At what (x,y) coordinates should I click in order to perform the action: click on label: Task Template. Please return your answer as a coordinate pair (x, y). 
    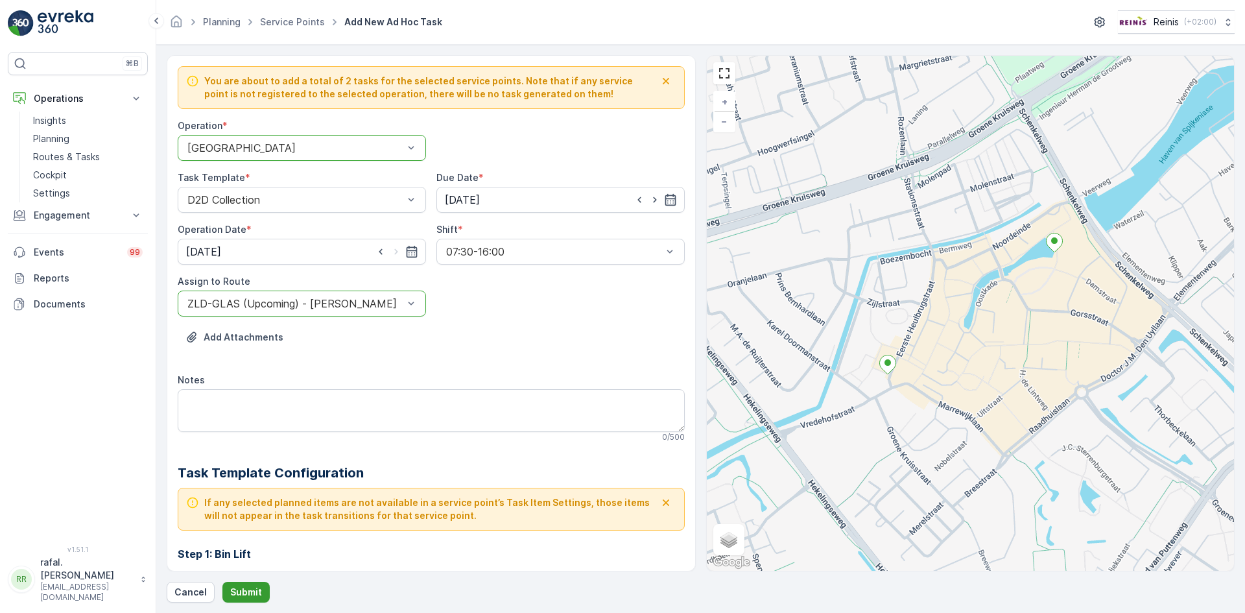
    Looking at the image, I should click on (211, 177).